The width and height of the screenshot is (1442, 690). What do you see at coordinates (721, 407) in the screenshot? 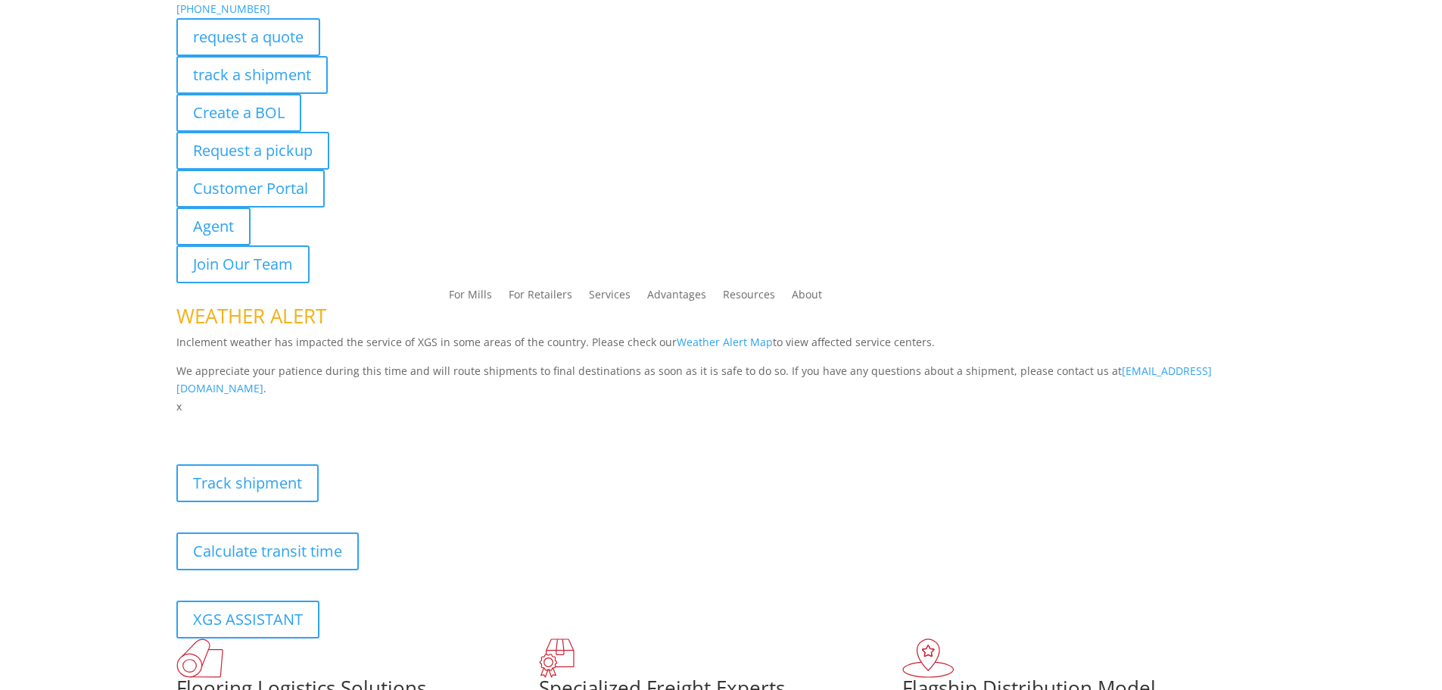
I see `p: x` at bounding box center [721, 407].